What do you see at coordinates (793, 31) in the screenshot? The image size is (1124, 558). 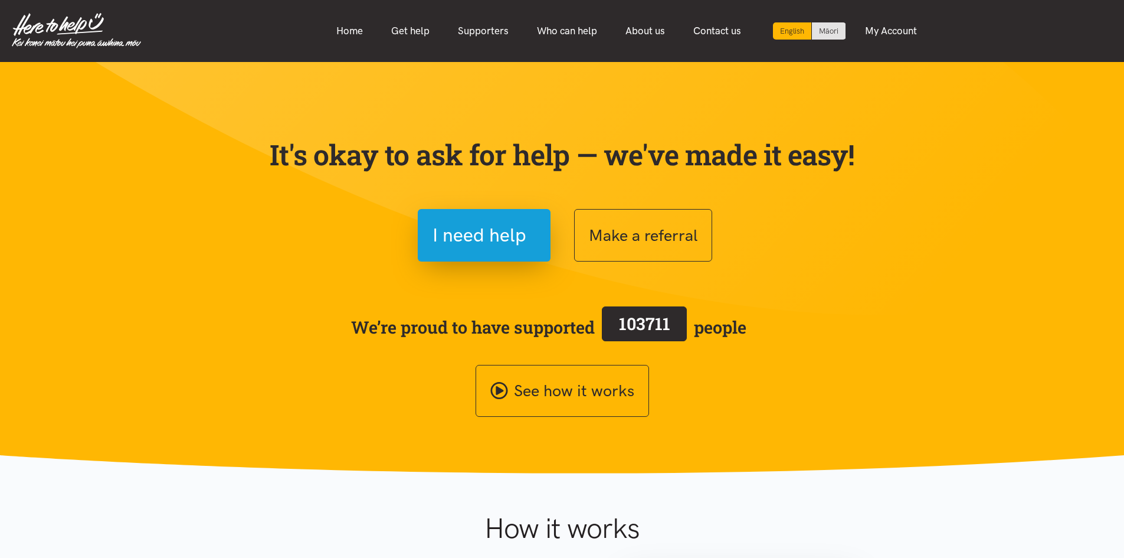 I see `div: Current language` at bounding box center [793, 31].